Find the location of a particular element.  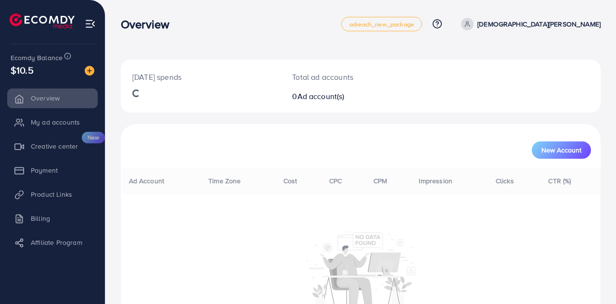

p: Total ad accounts is located at coordinates (340, 77).